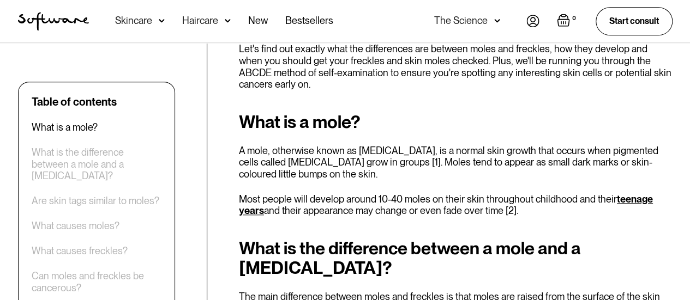 The width and height of the screenshot is (690, 300). What do you see at coordinates (75, 226) in the screenshot?
I see `a: What causes moles?` at bounding box center [75, 226].